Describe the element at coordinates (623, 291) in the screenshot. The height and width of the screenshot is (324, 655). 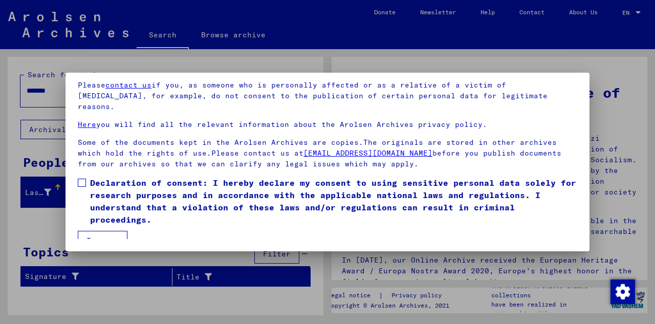
I see `div: Change consent` at that location.